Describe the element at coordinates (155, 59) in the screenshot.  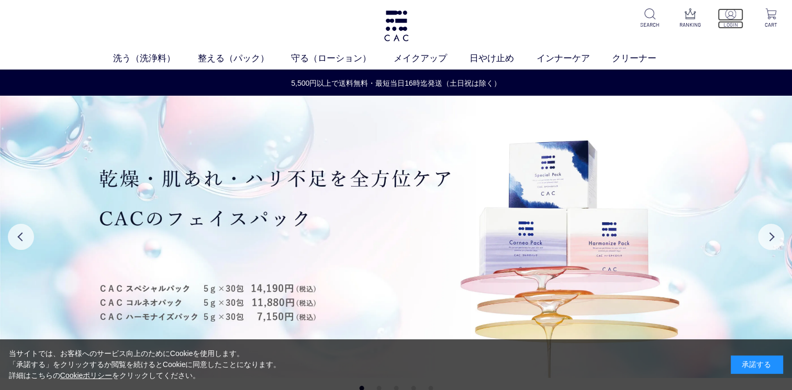
I see `a: 洗う（洗浄料）` at that location.